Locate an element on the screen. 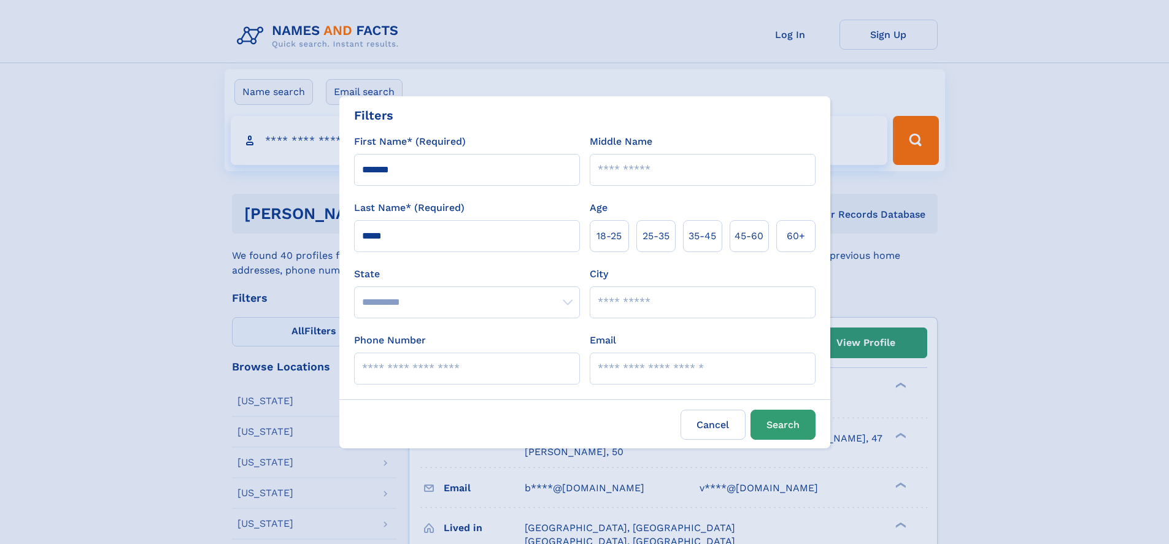  span: 25‑35 is located at coordinates (656, 236).